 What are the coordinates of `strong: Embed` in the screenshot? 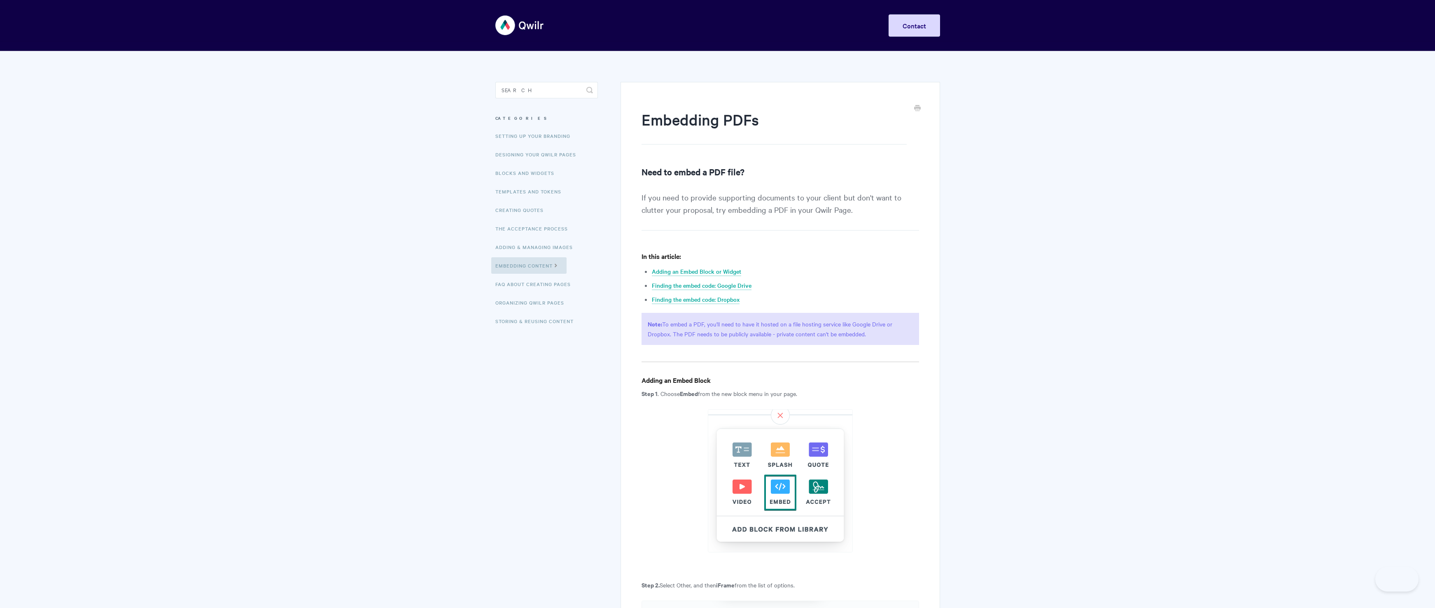 It's located at (689, 393).